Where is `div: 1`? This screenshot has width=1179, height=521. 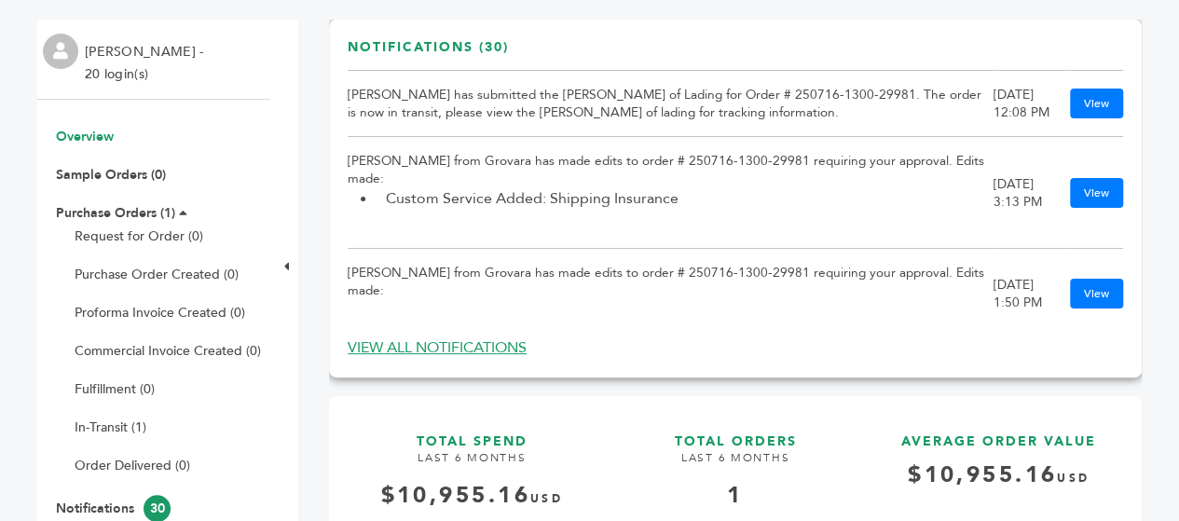 div: 1 is located at coordinates (735, 496).